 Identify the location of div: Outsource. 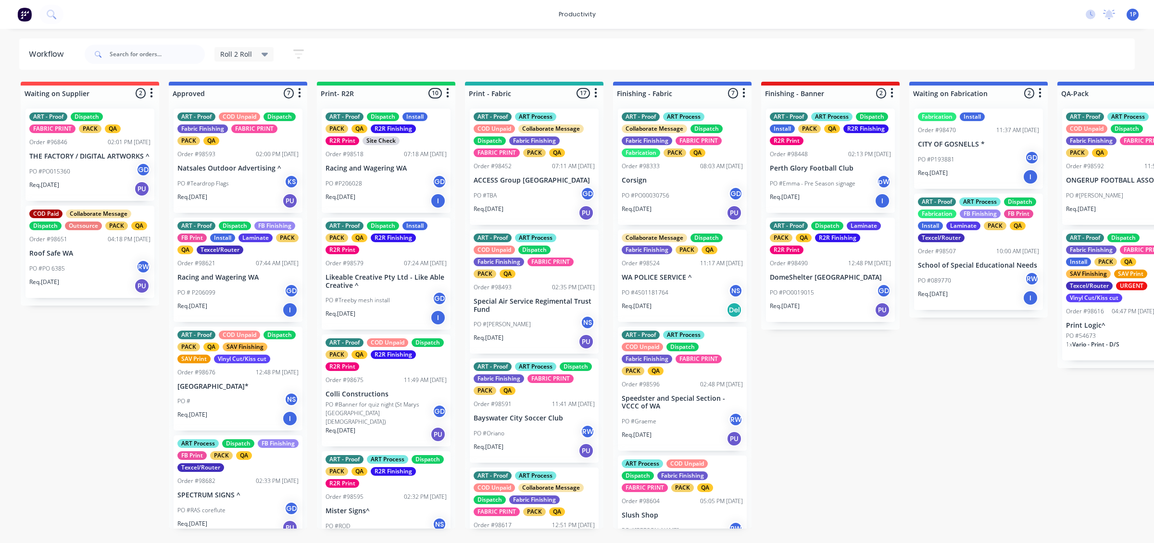
(83, 226).